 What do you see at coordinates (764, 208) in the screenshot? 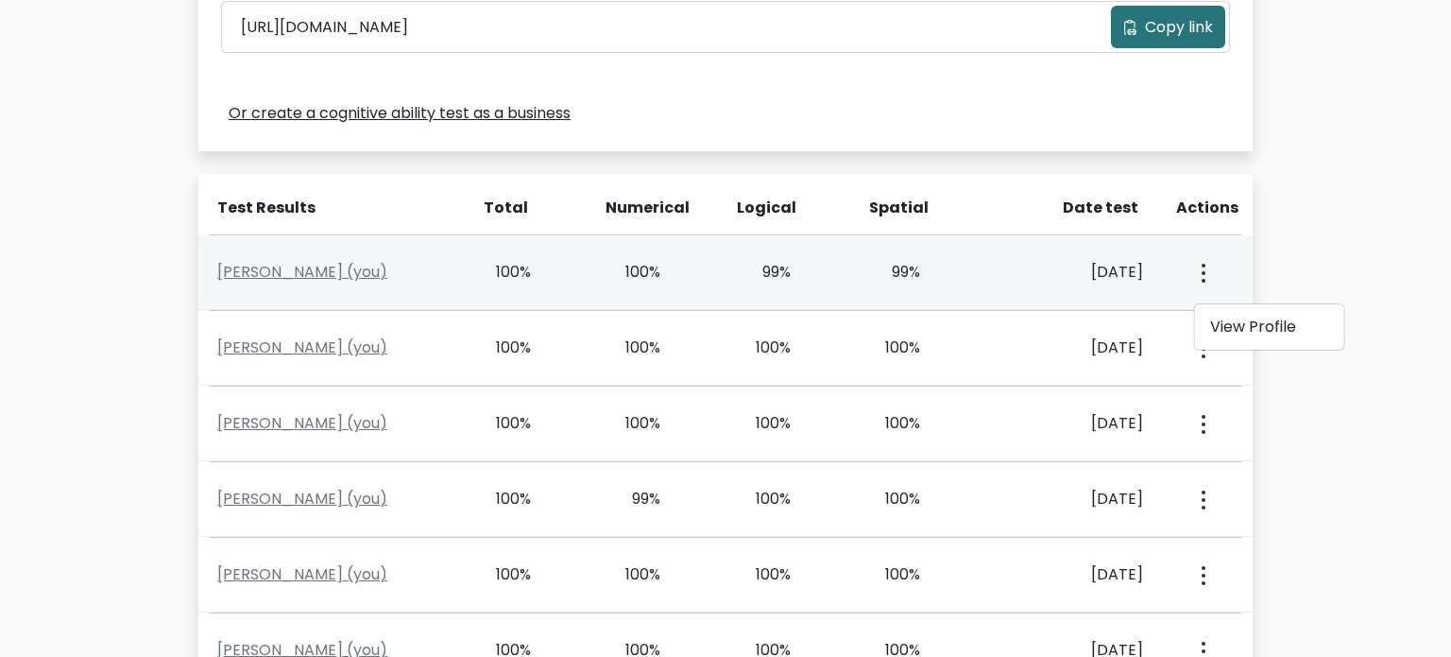
I see `div: Logical` at bounding box center [764, 208].